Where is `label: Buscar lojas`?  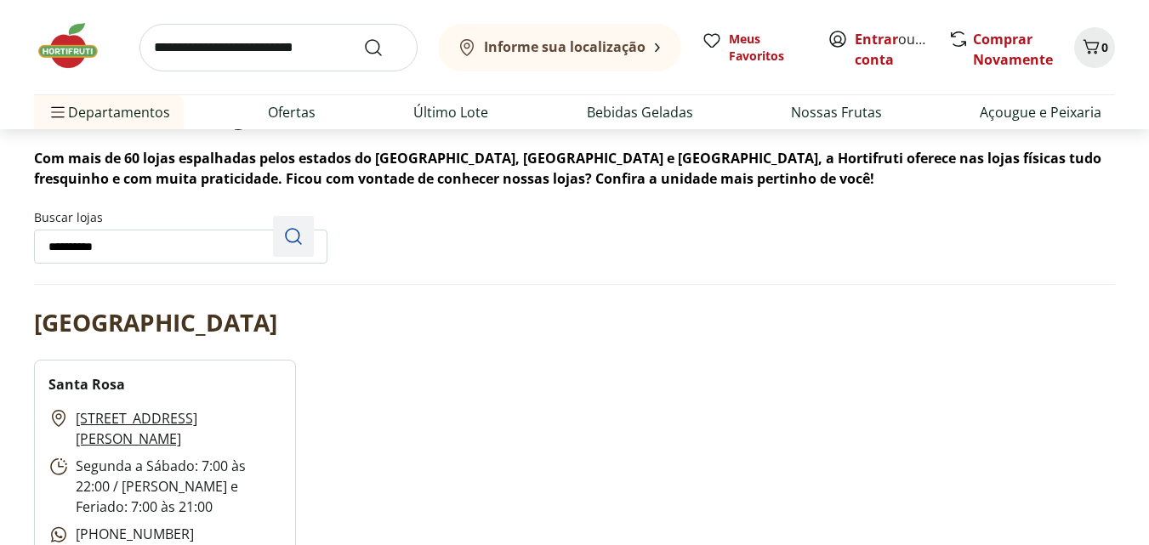 label: Buscar lojas is located at coordinates (180, 236).